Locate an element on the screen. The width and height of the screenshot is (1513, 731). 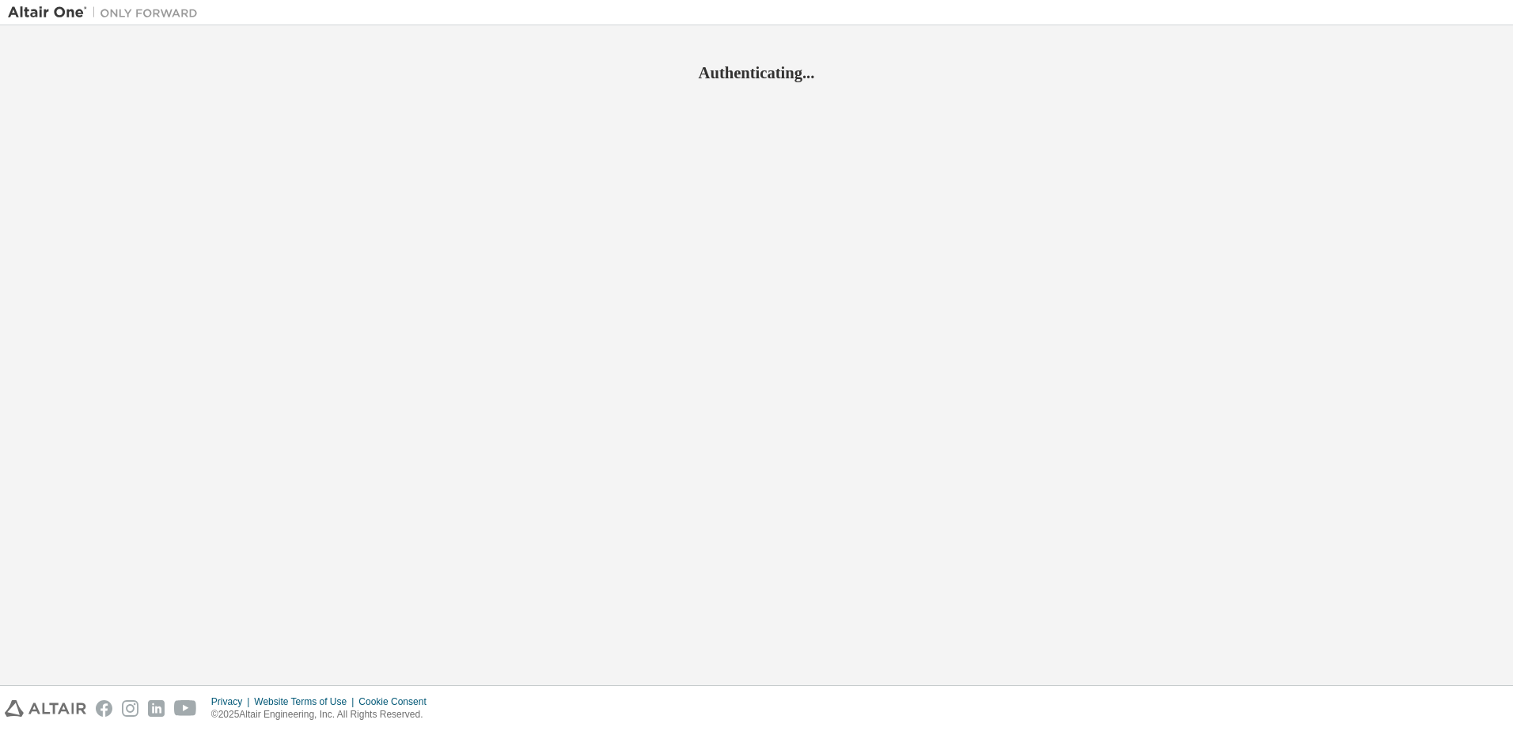
img: facebook.svg is located at coordinates (104, 708).